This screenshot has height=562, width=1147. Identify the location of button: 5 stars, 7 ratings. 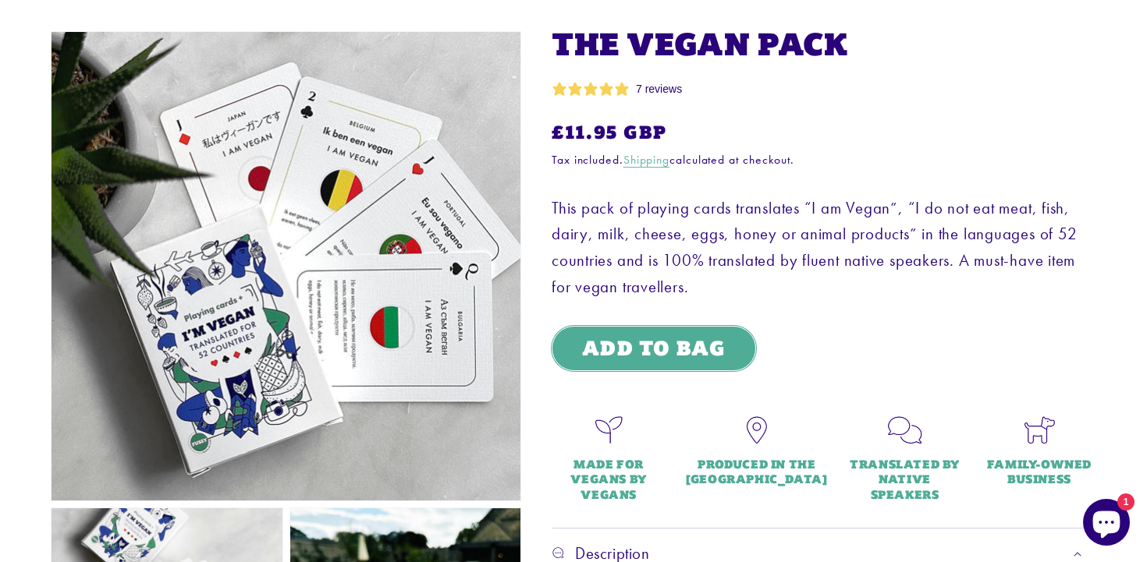
(616, 89).